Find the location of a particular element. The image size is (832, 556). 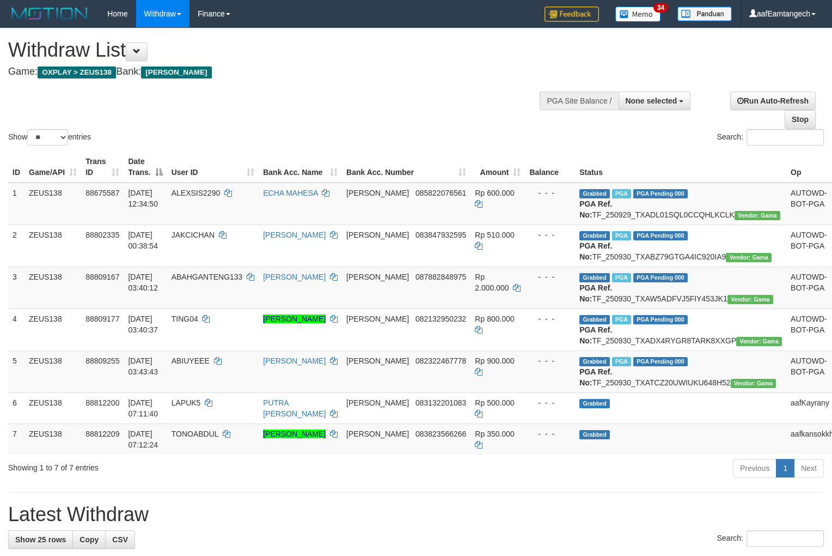

span: LAPUK5 is located at coordinates (186, 403).